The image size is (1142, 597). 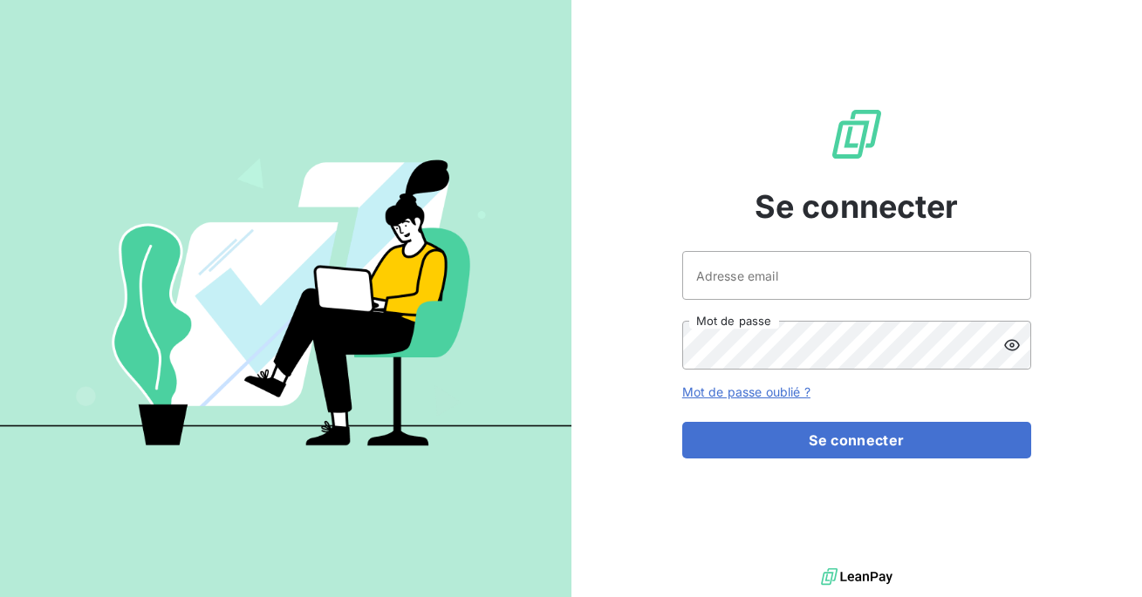 What do you see at coordinates (746, 392) in the screenshot?
I see `a: Mot de passe oublié ?` at bounding box center [746, 392].